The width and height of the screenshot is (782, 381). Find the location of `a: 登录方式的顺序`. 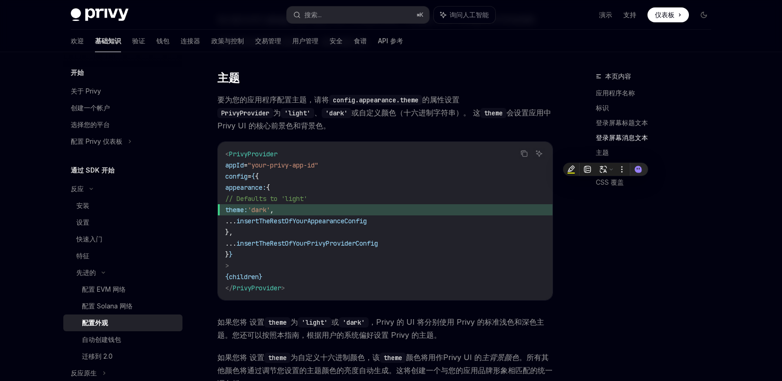

a: 登录方式的顺序 is located at coordinates (658, 168).